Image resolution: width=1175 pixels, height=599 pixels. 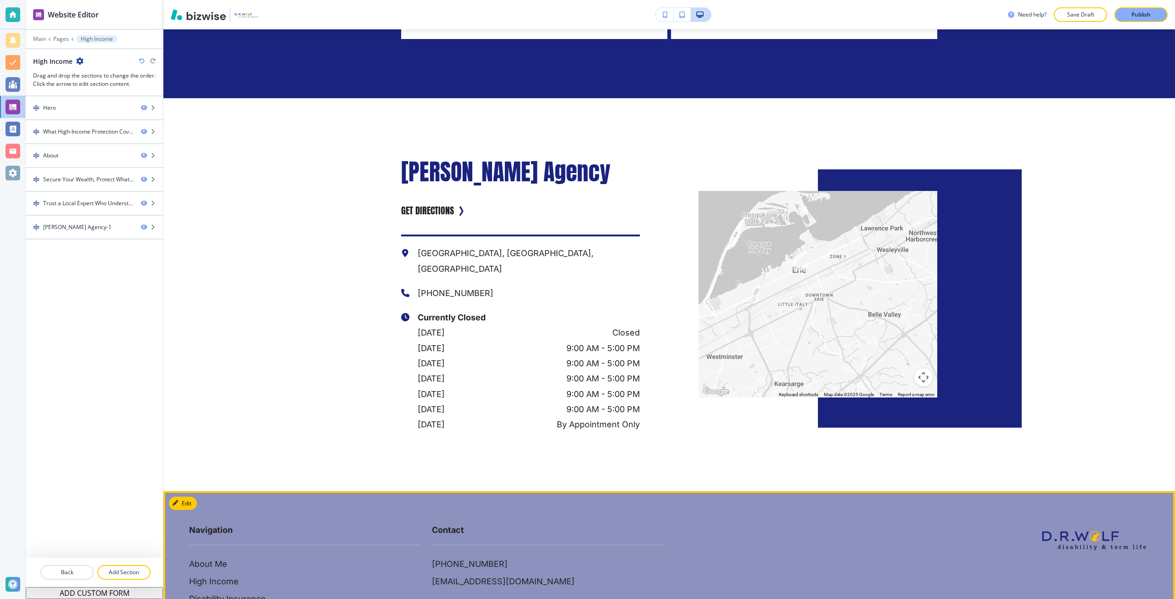 I want to click on strong: Contact, so click(x=448, y=530).